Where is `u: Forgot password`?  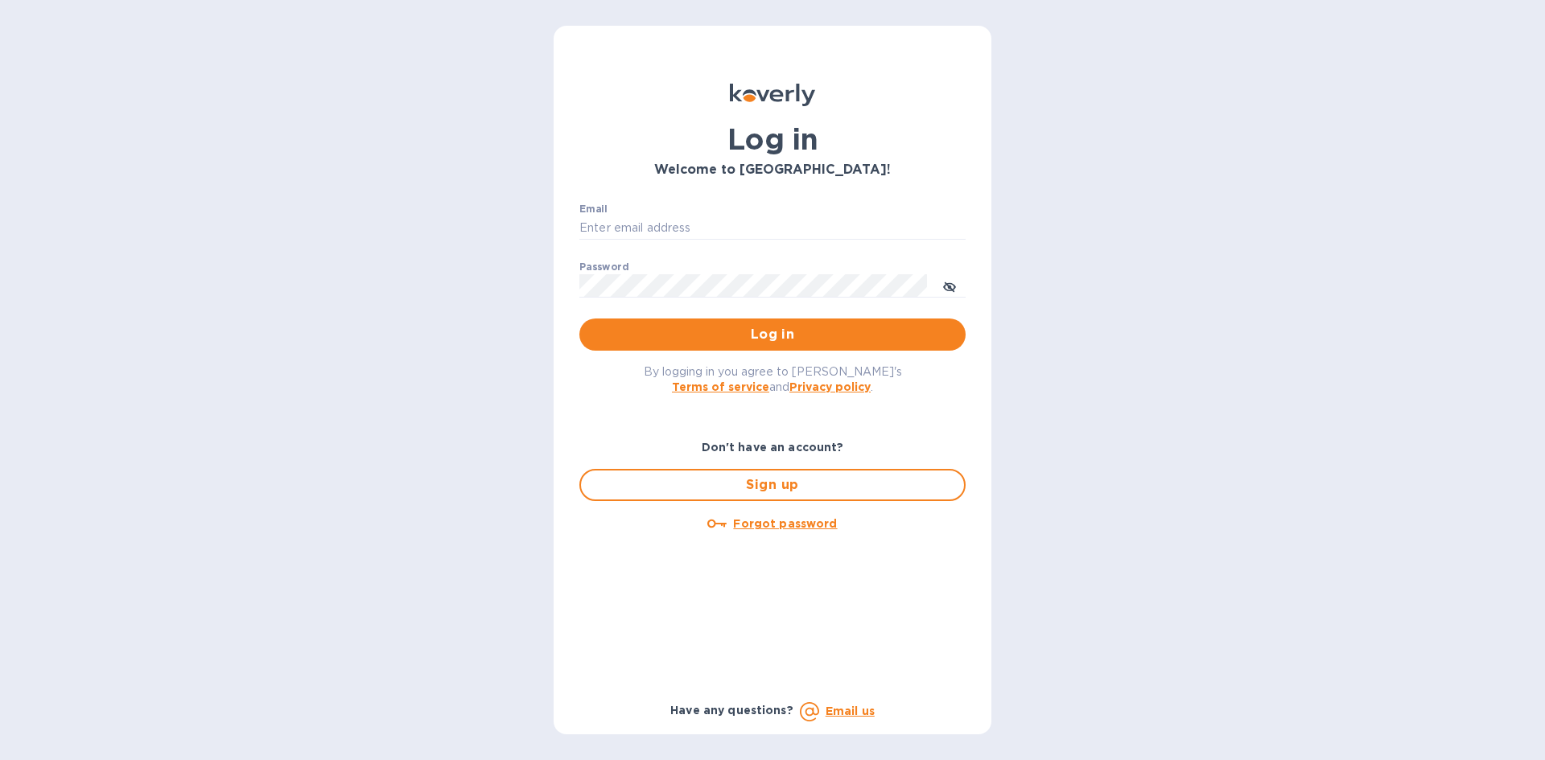
u: Forgot password is located at coordinates (784, 524).